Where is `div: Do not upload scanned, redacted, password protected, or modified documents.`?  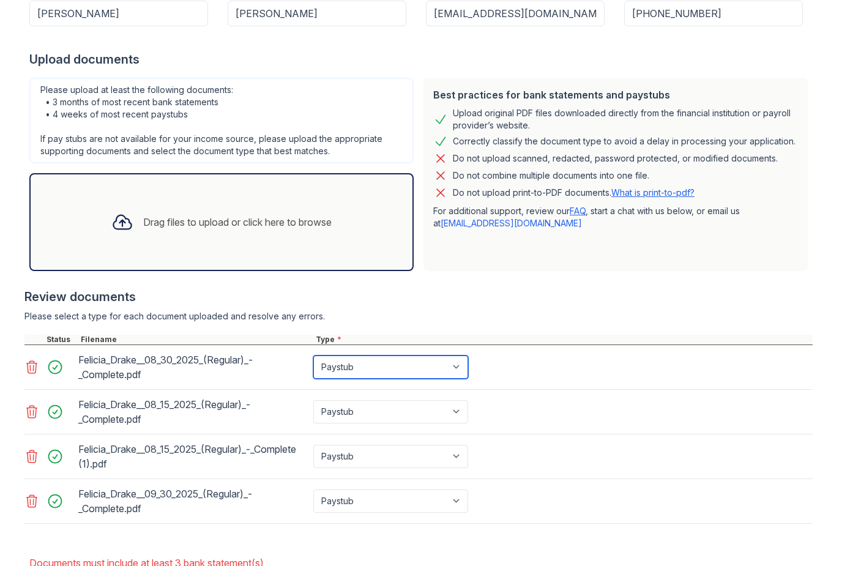
div: Do not upload scanned, redacted, password protected, or modified documents. is located at coordinates (615, 159).